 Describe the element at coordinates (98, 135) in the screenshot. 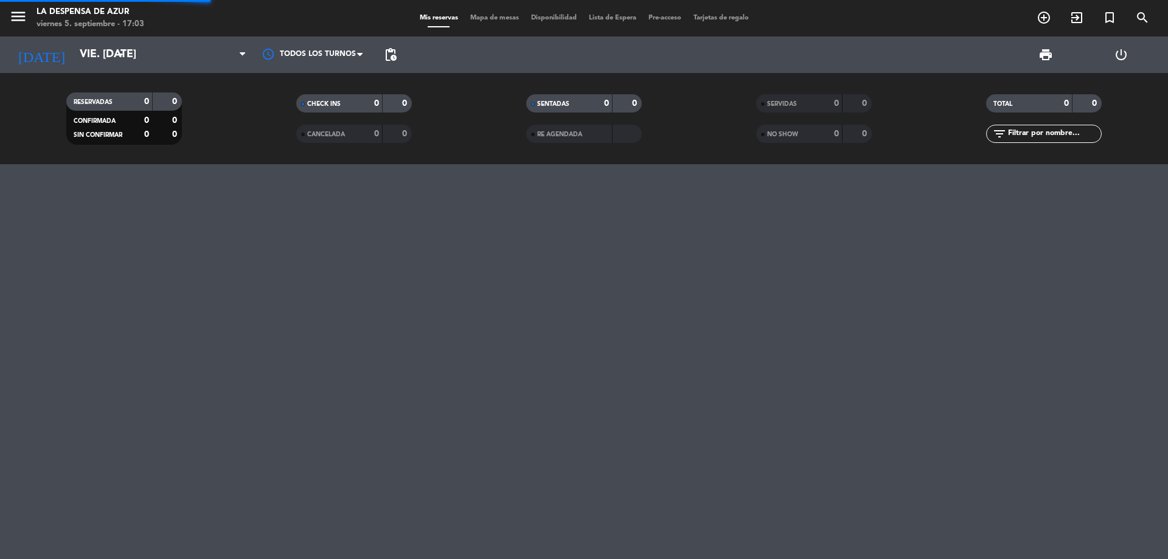

I see `span: SIN CONFIRMAR` at that location.